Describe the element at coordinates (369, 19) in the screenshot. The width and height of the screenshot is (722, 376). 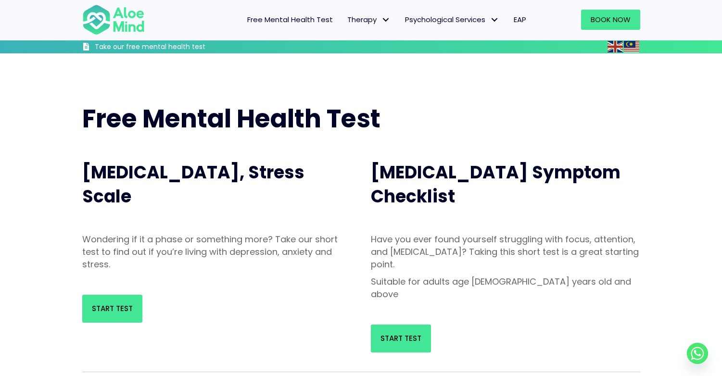
I see `span: Therapy` at that location.